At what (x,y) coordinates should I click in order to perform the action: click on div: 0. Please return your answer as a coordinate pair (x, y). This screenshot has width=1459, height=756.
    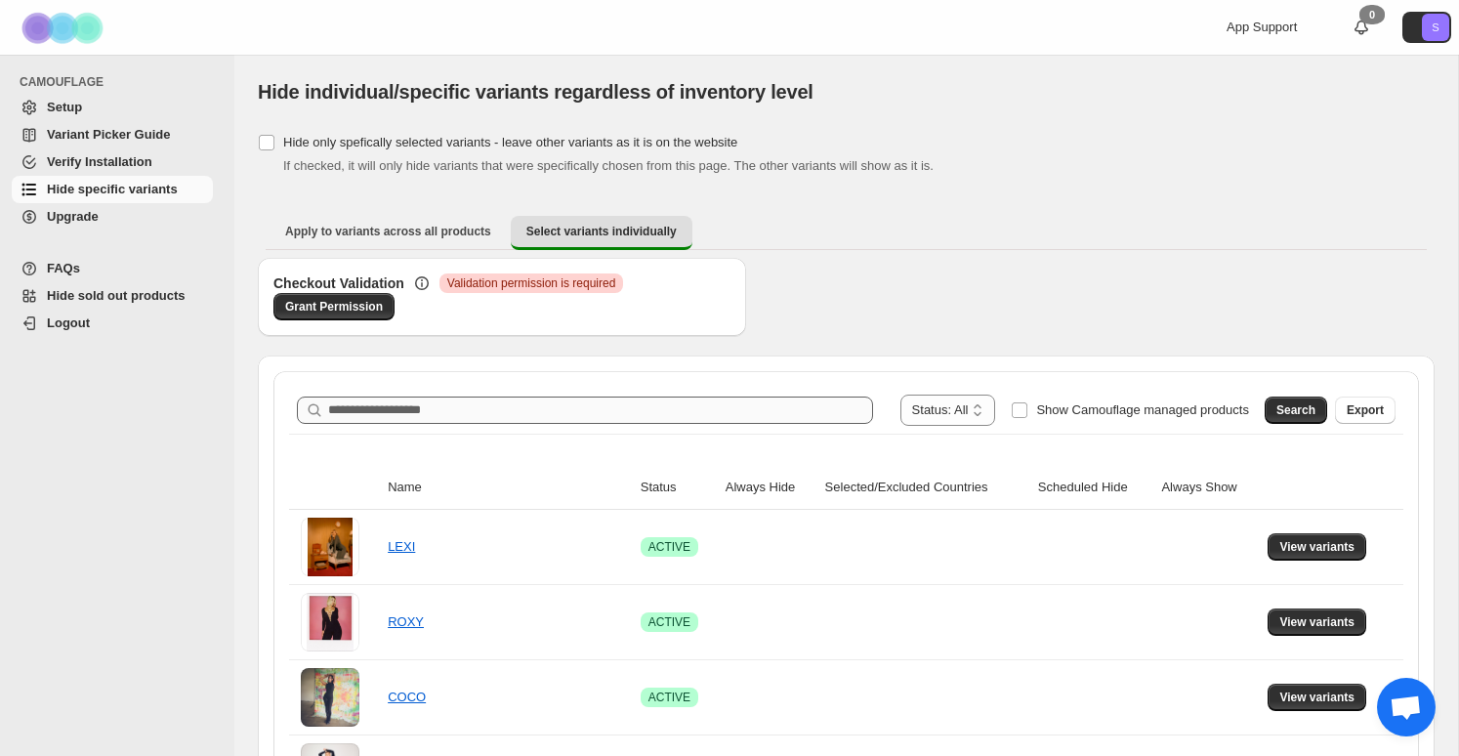
    Looking at the image, I should click on (1372, 15).